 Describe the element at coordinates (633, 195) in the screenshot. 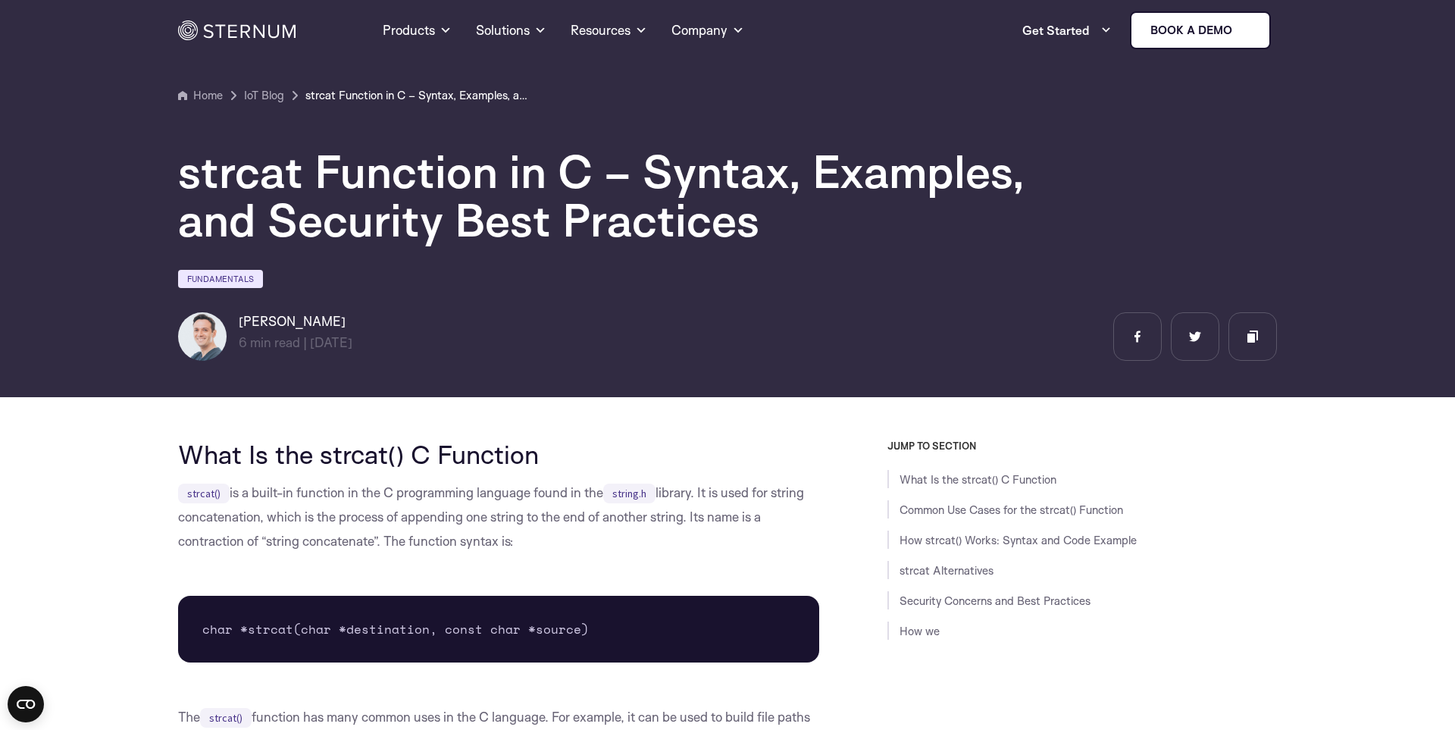

I see `h1: strcat Function in C – Syntax, Examples, and Security Best Practices` at that location.